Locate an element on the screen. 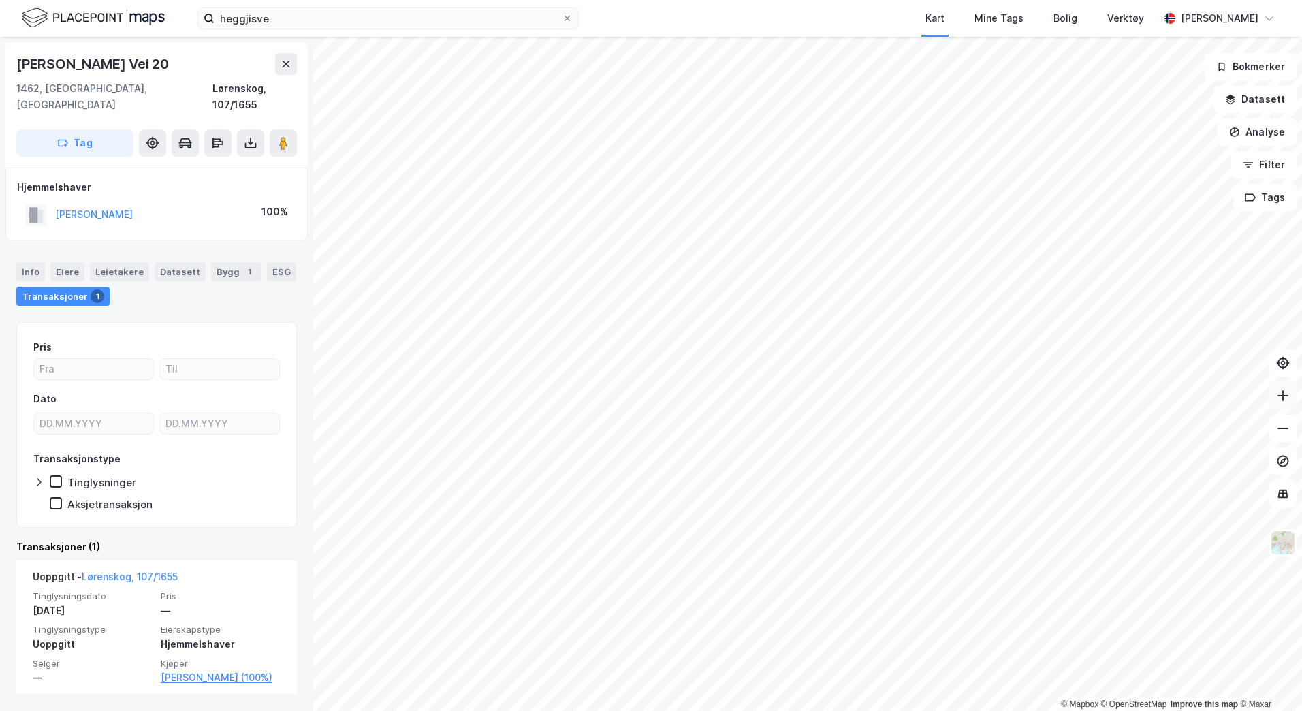 The height and width of the screenshot is (711, 1302). div: Verktøy is located at coordinates (1126, 18).